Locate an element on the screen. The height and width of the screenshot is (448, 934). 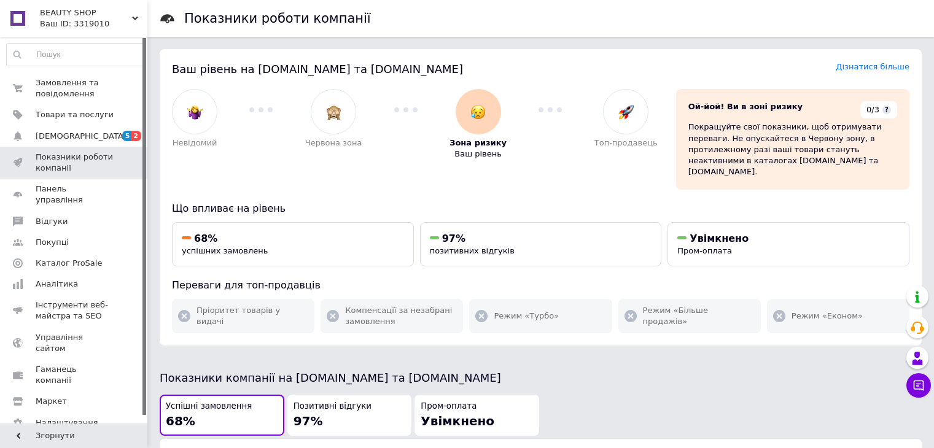
span: Позитивні відгуки is located at coordinates (332, 406).